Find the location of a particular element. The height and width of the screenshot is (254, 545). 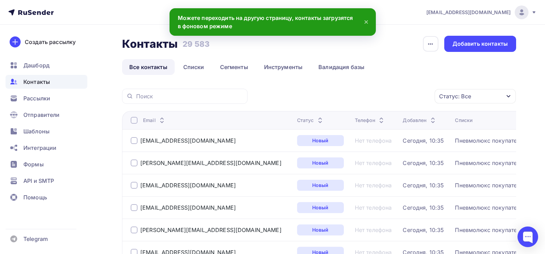

a: Шаблоны is located at coordinates (46, 131).